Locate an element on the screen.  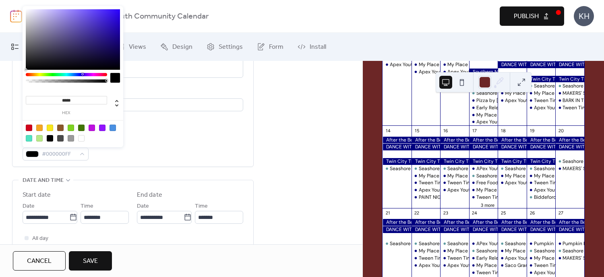
div: #417505 is located at coordinates (81, 128).